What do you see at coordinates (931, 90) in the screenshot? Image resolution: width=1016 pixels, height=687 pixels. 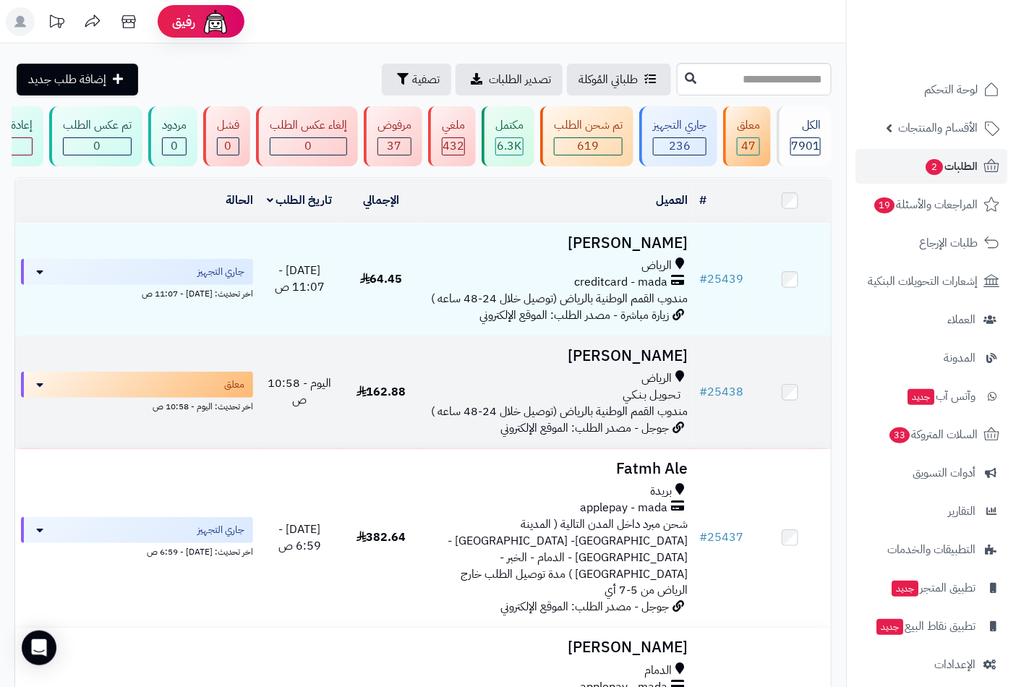 I see `a: لوحة التحكم` at bounding box center [931, 90].